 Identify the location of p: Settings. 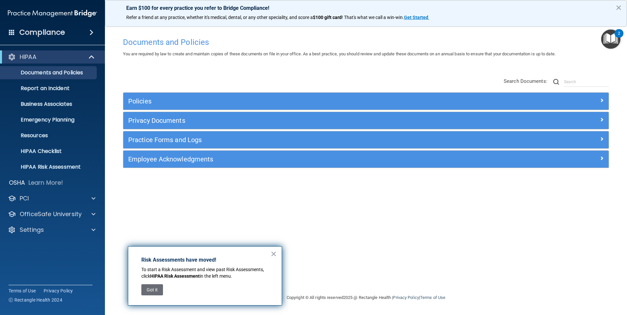
(32, 230).